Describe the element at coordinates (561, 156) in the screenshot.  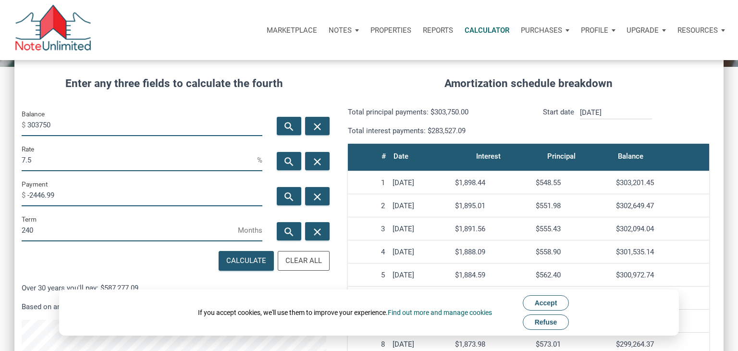
I see `div: Principal` at that location.